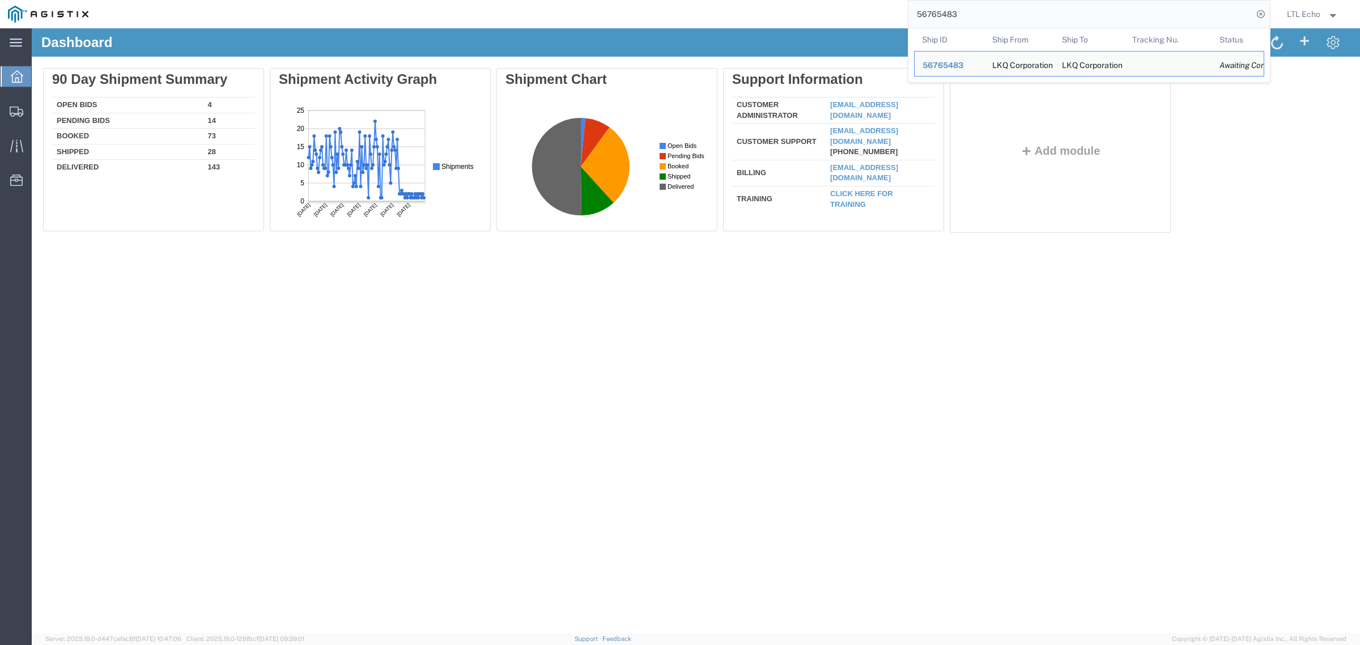 The image size is (1360, 645). I want to click on span: Server: 2025.19.0-d447cefac8f, so click(113, 638).